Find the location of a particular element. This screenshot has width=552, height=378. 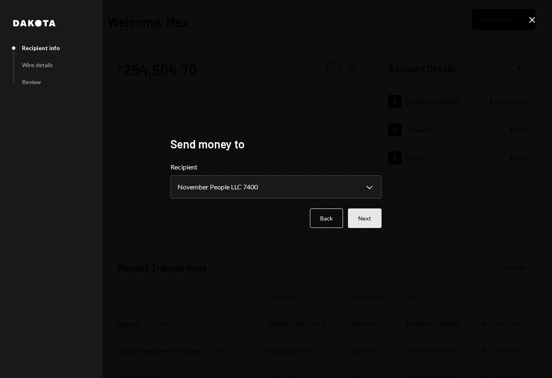

button: Recipient is located at coordinates (276, 187).